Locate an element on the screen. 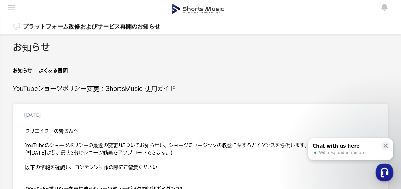  a: お知らせ is located at coordinates (22, 72).